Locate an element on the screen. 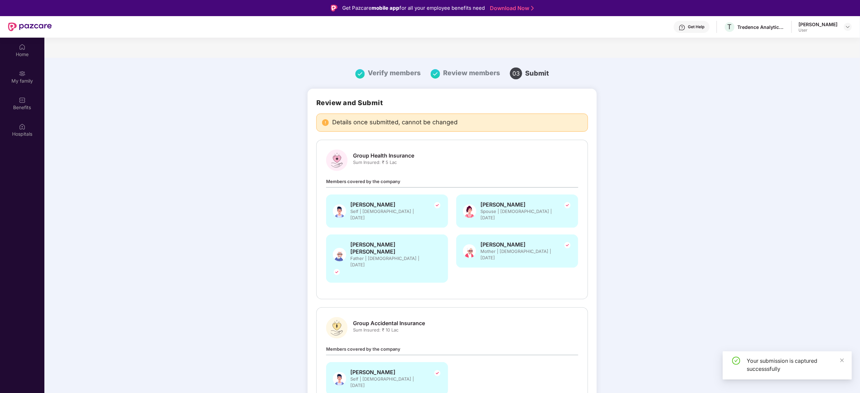 This screenshot has width=860, height=393. span: check-circle is located at coordinates (736, 361).